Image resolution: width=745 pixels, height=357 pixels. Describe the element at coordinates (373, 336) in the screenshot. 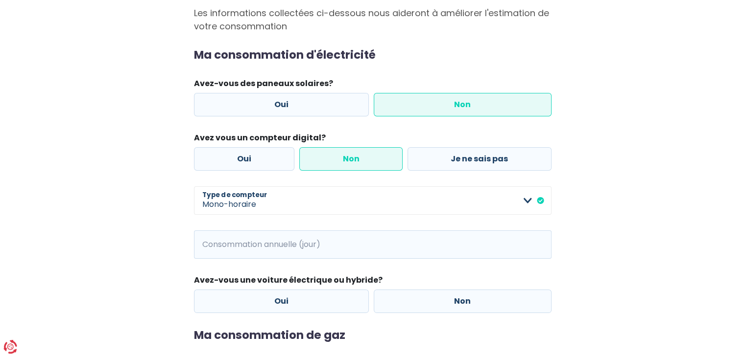

I see `h2: Ma consommation de gaz` at that location.